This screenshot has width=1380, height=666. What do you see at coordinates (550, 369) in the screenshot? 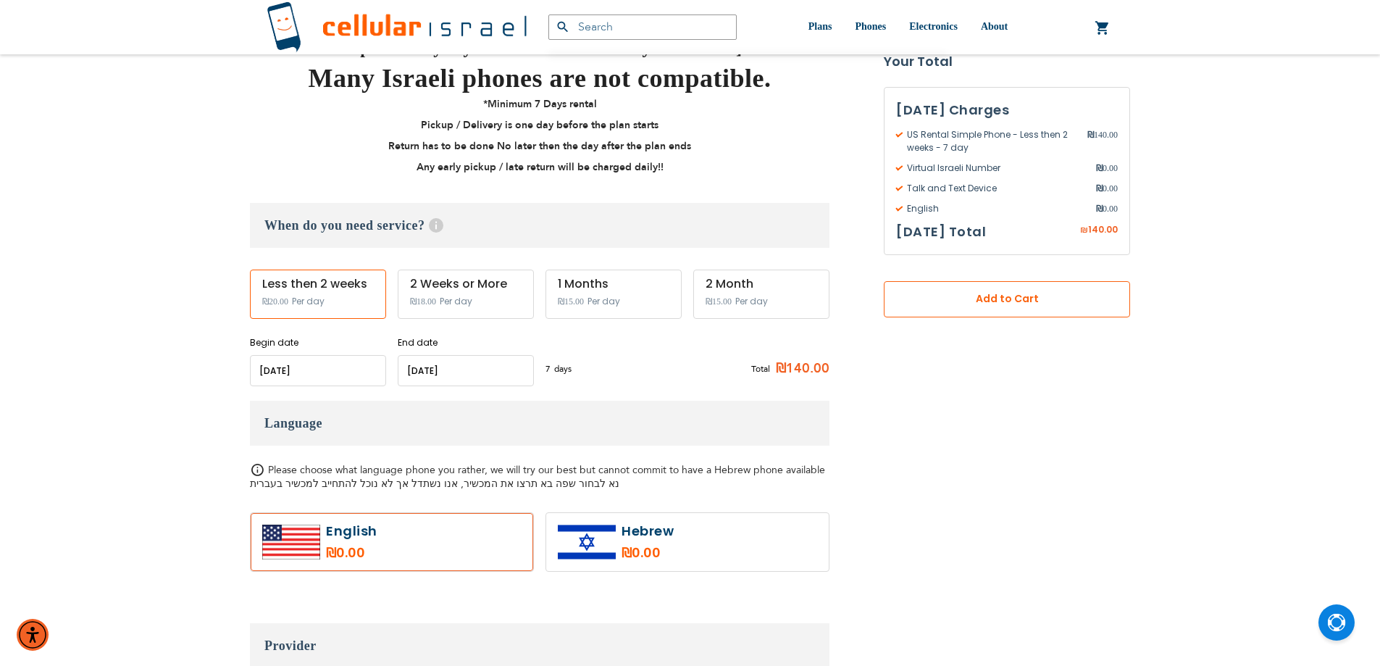
I see `span: 7` at bounding box center [550, 369].